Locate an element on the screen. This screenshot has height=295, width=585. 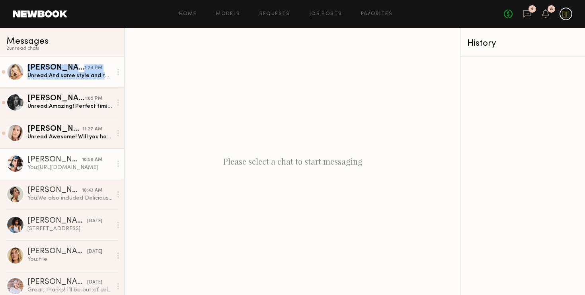
div: 1:05 PM is located at coordinates (94, 99).